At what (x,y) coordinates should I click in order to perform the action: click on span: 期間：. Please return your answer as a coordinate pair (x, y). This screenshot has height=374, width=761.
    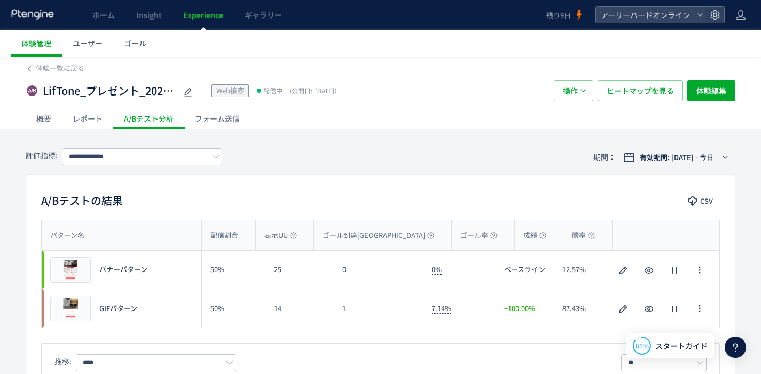
    Looking at the image, I should click on (604, 157).